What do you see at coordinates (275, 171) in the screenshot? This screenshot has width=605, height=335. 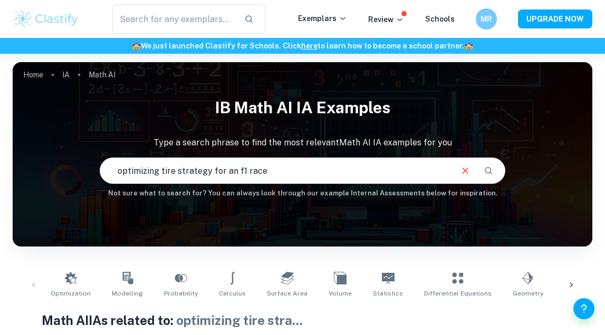 I see `input: E.g. voronoi diagrams, IBD candidates spread, music...` at bounding box center [275, 171].